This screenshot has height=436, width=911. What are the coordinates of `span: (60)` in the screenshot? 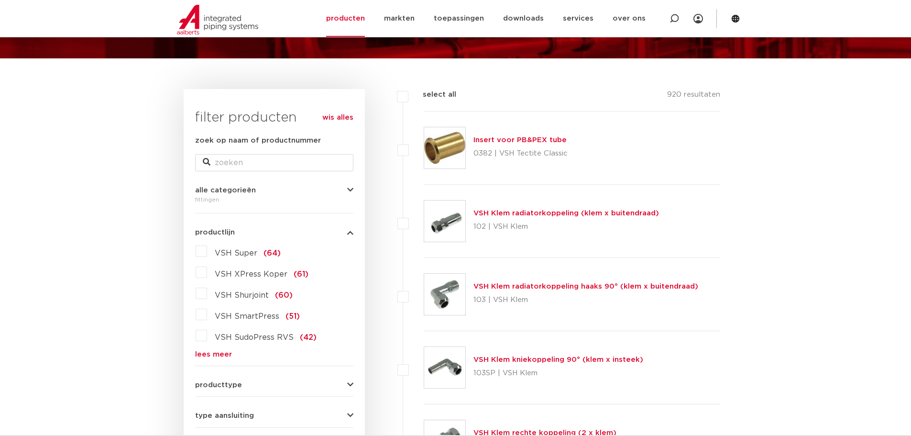 It's located at (284, 295).